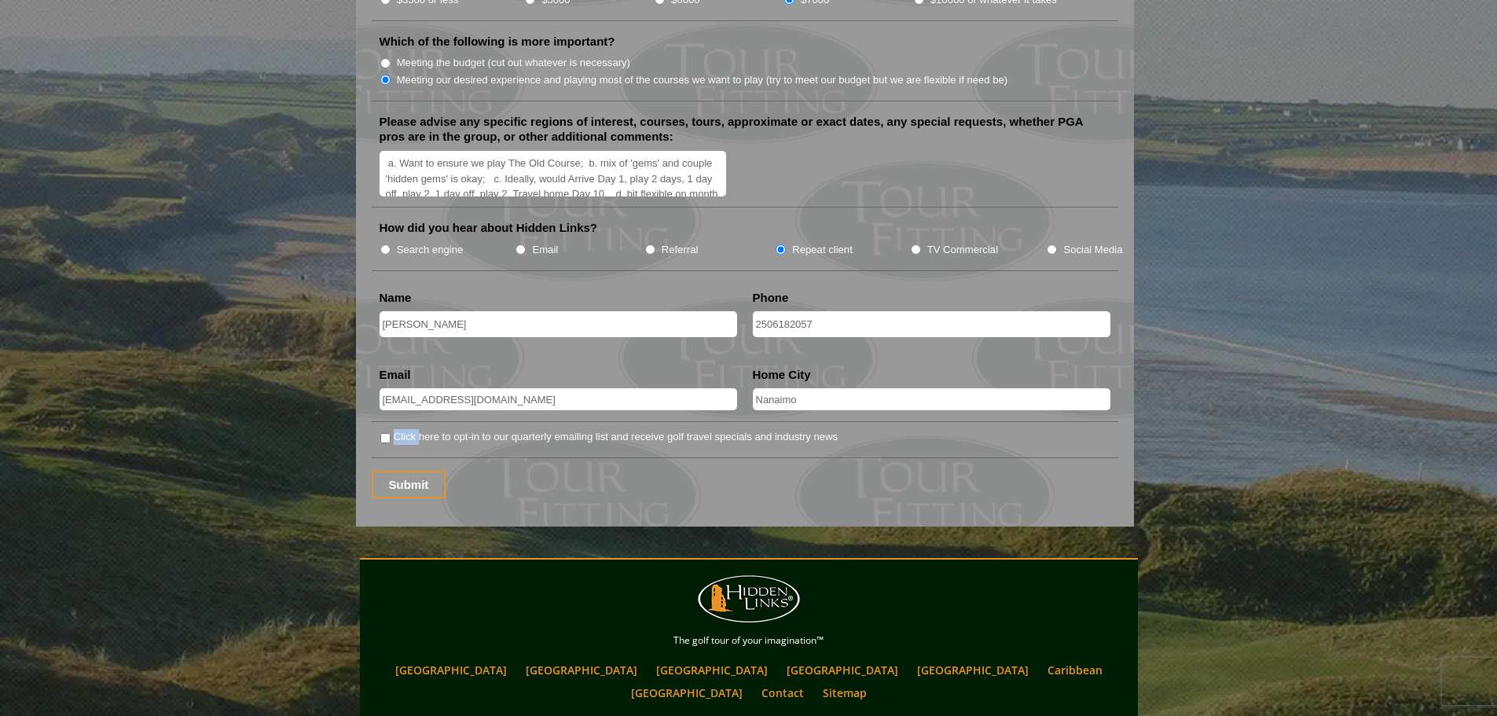 The image size is (1497, 716). I want to click on label: TV Commercial, so click(963, 250).